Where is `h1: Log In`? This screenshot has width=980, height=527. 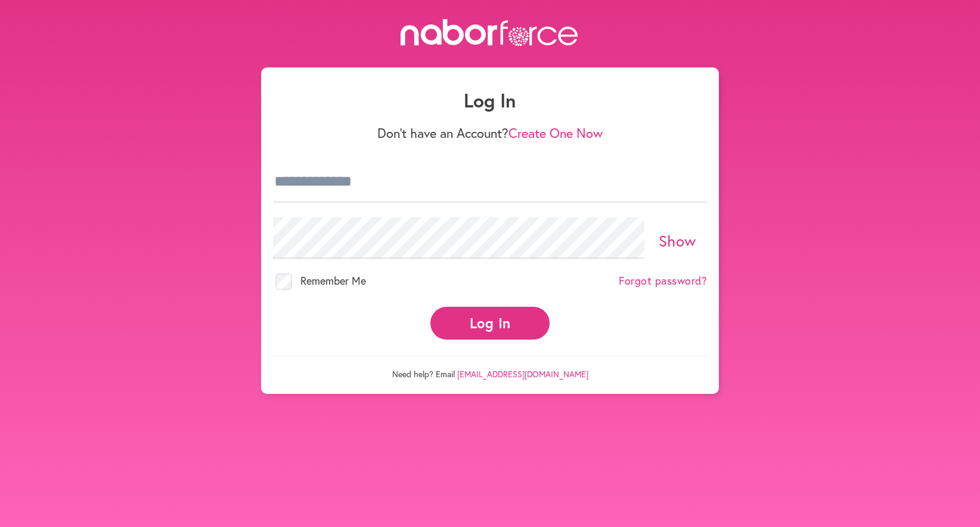
h1: Log In is located at coordinates (490, 100).